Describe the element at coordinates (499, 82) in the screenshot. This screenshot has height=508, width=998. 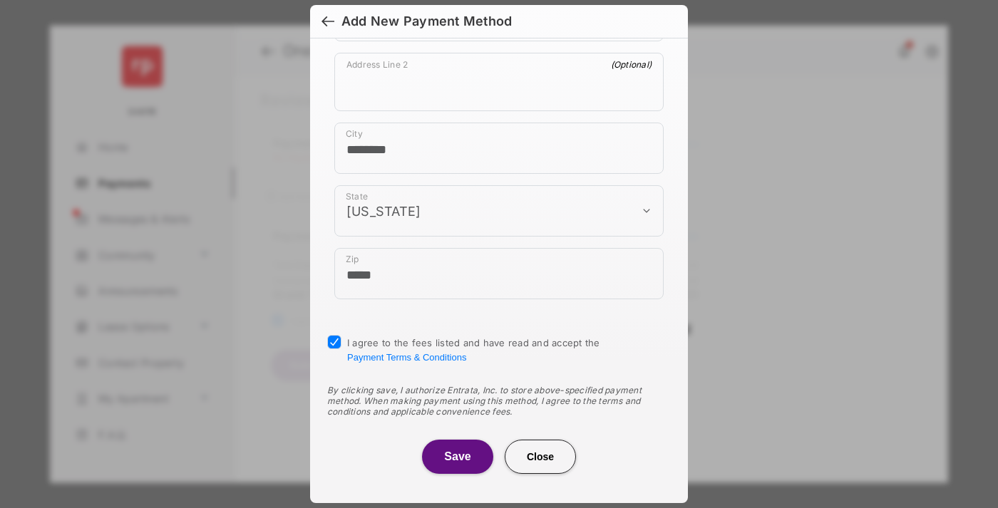
I see `div: payment_method_screening[postal_addresses][addressLine2]` at that location.